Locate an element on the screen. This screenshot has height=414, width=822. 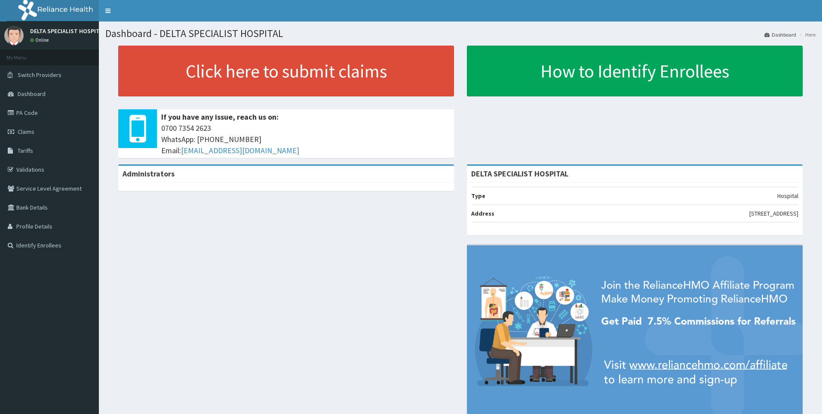
p: DELTA SPECIALIST HOSPITAL is located at coordinates (68, 31).